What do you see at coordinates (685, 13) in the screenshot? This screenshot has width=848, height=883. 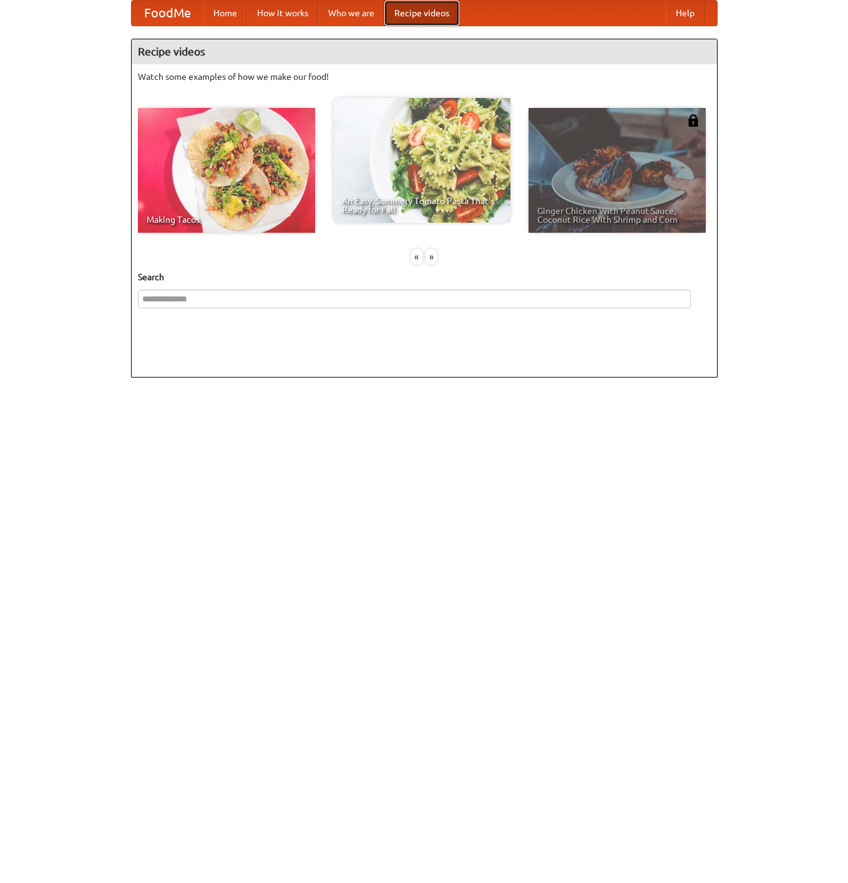 I see `a: Help` at bounding box center [685, 13].